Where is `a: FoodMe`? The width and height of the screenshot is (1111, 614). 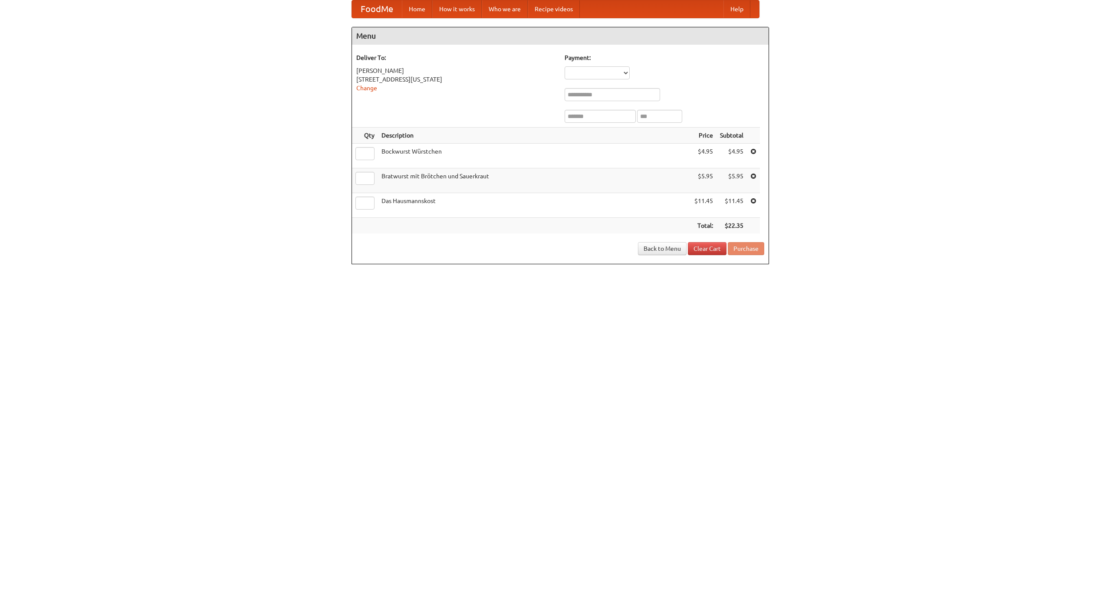 a: FoodMe is located at coordinates (377, 9).